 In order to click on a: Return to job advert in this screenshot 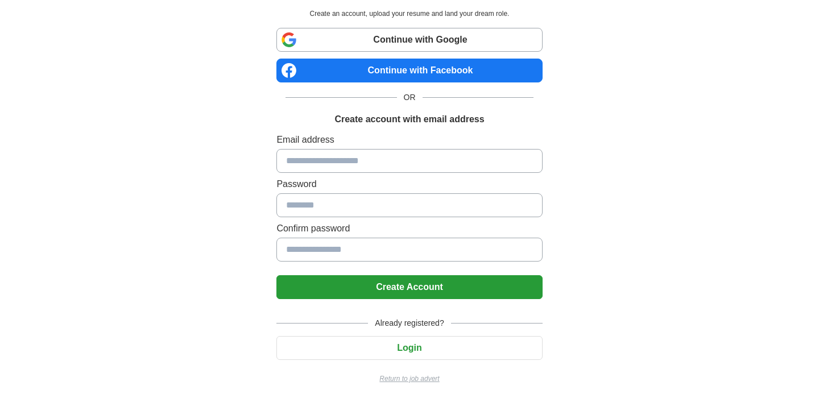, I will do `click(409, 379)`.